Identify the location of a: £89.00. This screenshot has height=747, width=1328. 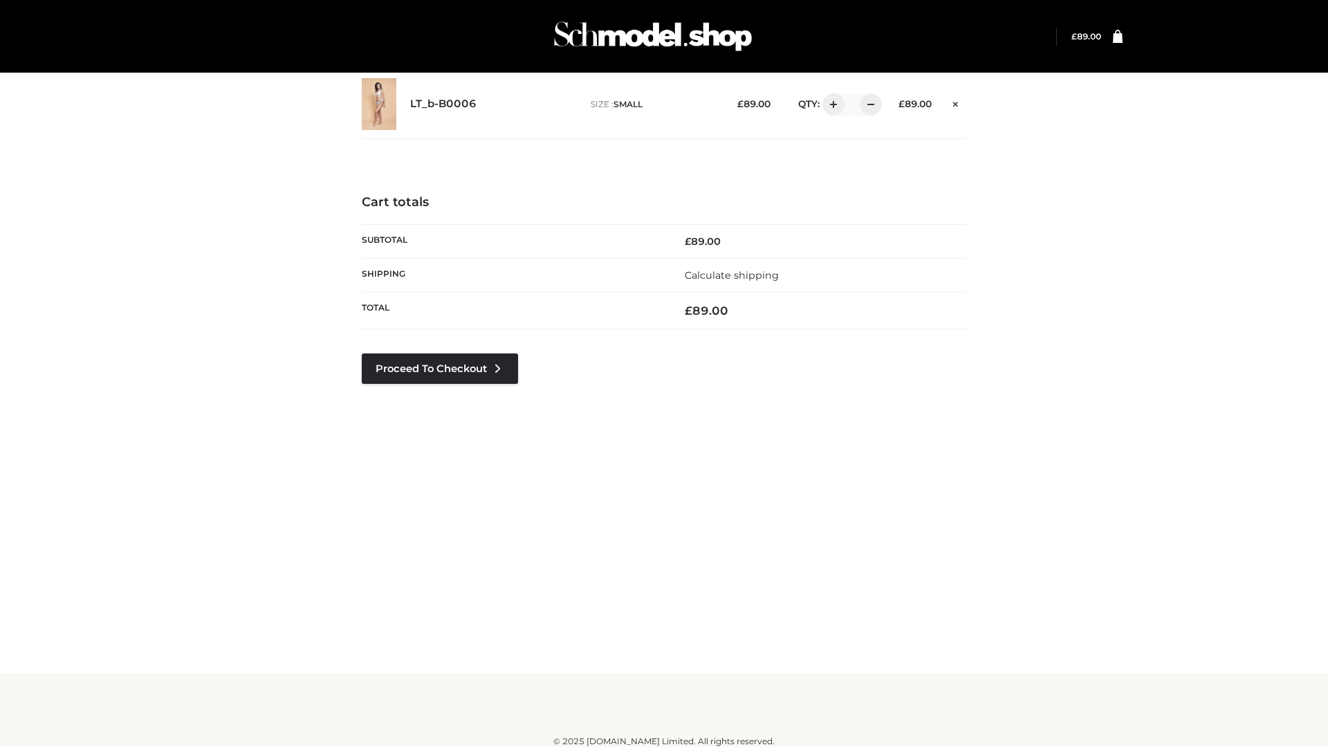
(1086, 36).